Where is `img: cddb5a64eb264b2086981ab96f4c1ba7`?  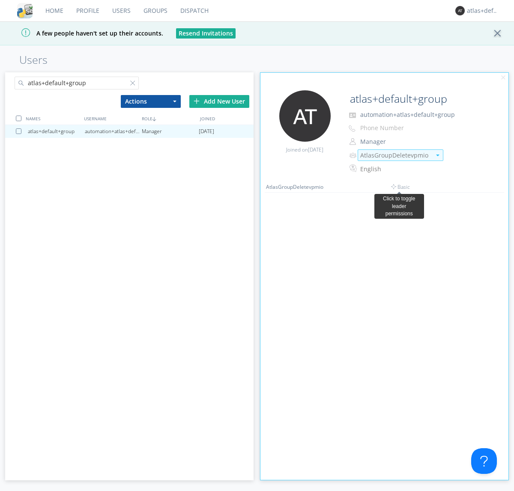 img: cddb5a64eb264b2086981ab96f4c1ba7 is located at coordinates (25, 11).